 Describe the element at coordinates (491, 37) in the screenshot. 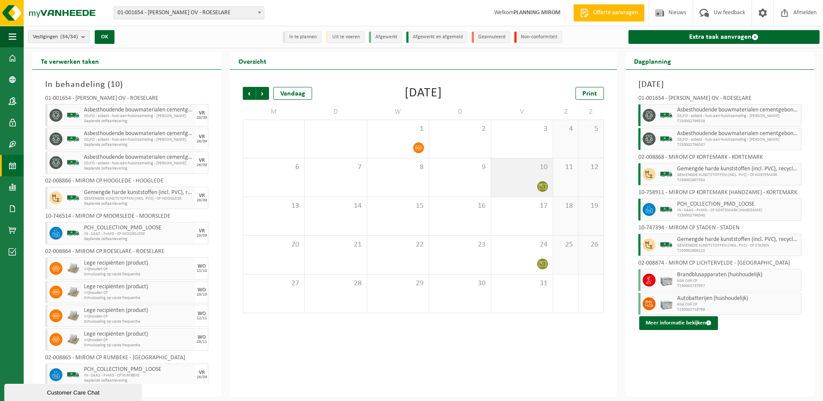

I see `li: Geannuleerd` at that location.